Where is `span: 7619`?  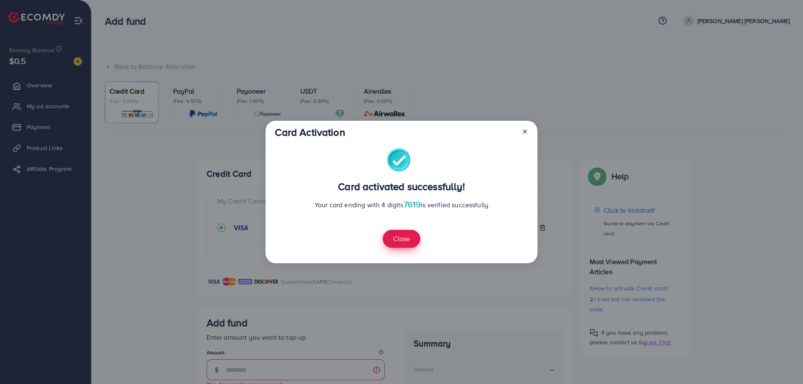
span: 7619 is located at coordinates (412, 204).